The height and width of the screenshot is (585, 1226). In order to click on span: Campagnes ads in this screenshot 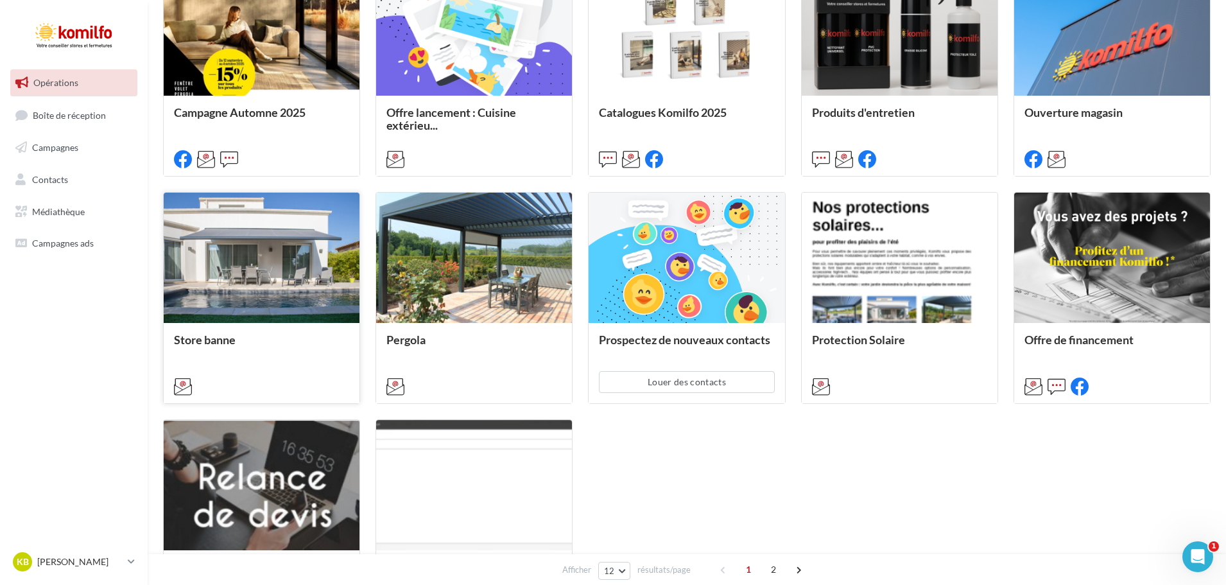, I will do `click(63, 243)`.